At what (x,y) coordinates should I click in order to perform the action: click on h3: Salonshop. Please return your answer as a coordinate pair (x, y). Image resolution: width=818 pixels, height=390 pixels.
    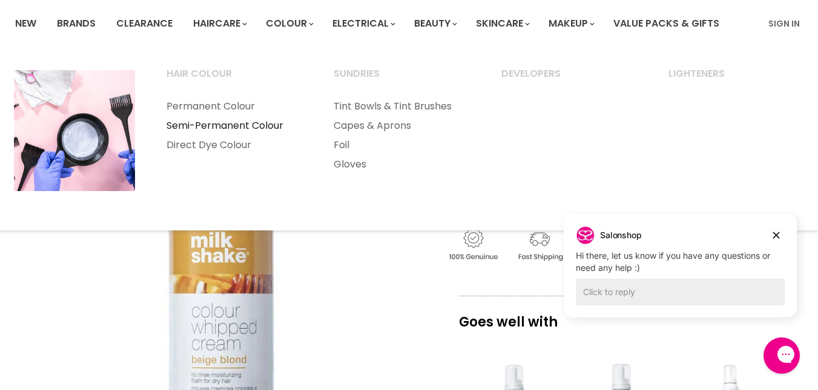
    Looking at the image, I should click on (66, 24).